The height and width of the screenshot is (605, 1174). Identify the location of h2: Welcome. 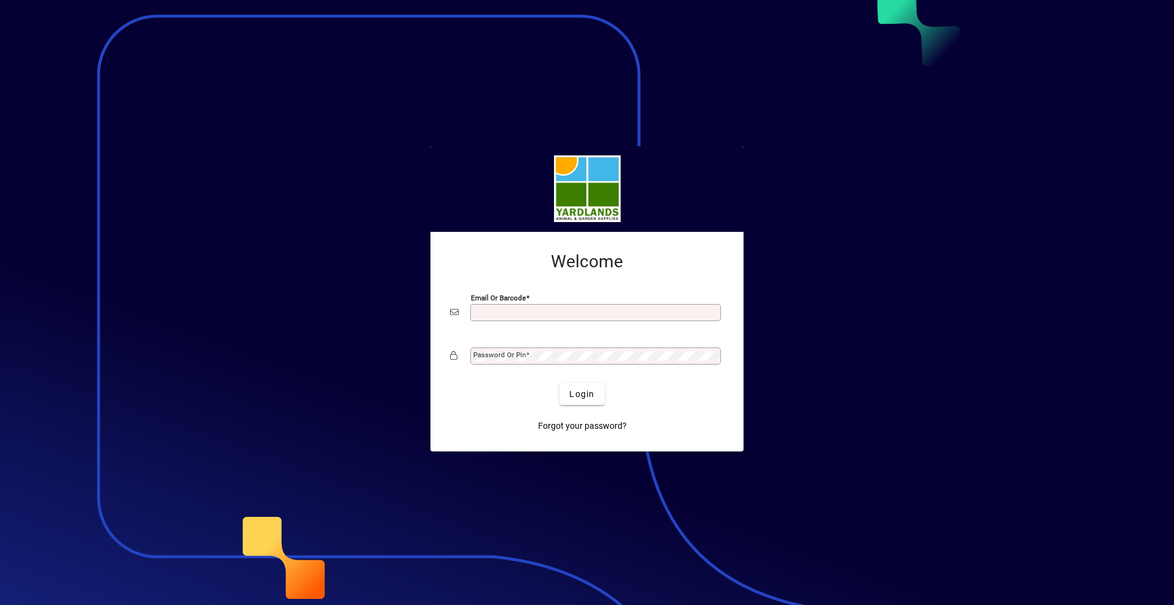
(587, 262).